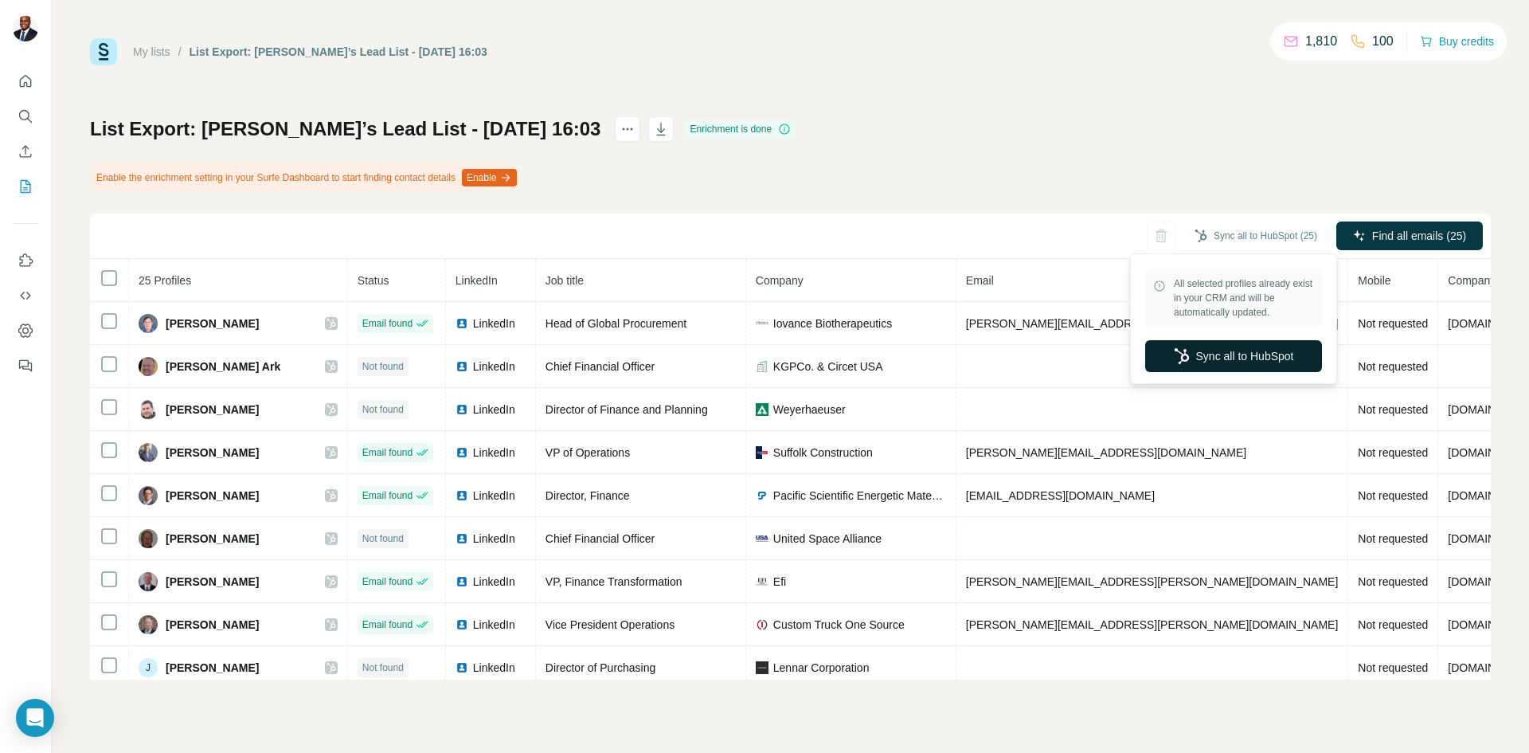 This screenshot has width=1529, height=753. I want to click on img: Surfe Logo, so click(104, 52).